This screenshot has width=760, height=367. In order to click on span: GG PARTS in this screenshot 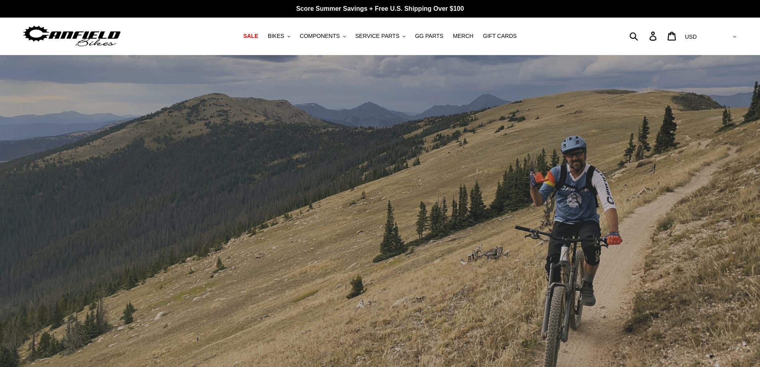, I will do `click(429, 36)`.